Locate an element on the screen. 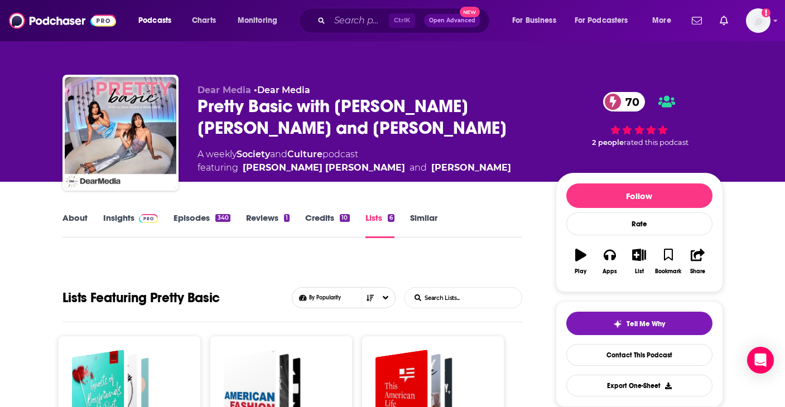 The image size is (785, 407). a: Pretty Basic with Alisha Marie and Remi Cruz is located at coordinates (120, 133).